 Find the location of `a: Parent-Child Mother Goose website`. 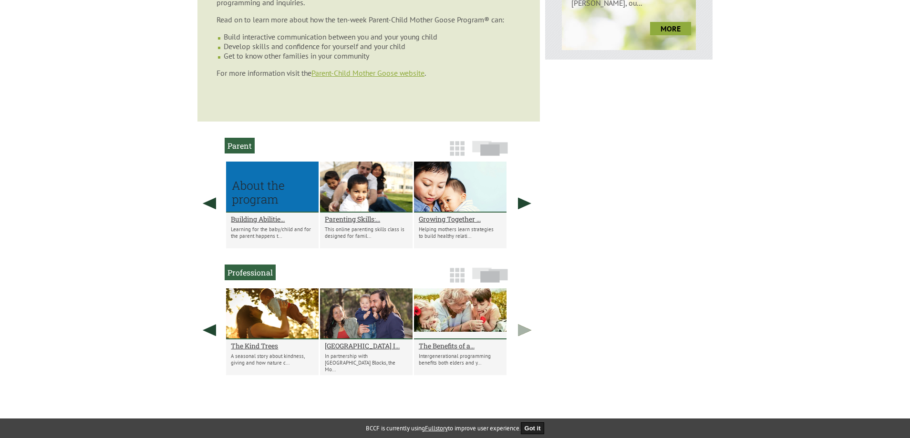

a: Parent-Child Mother Goose website is located at coordinates (368, 73).